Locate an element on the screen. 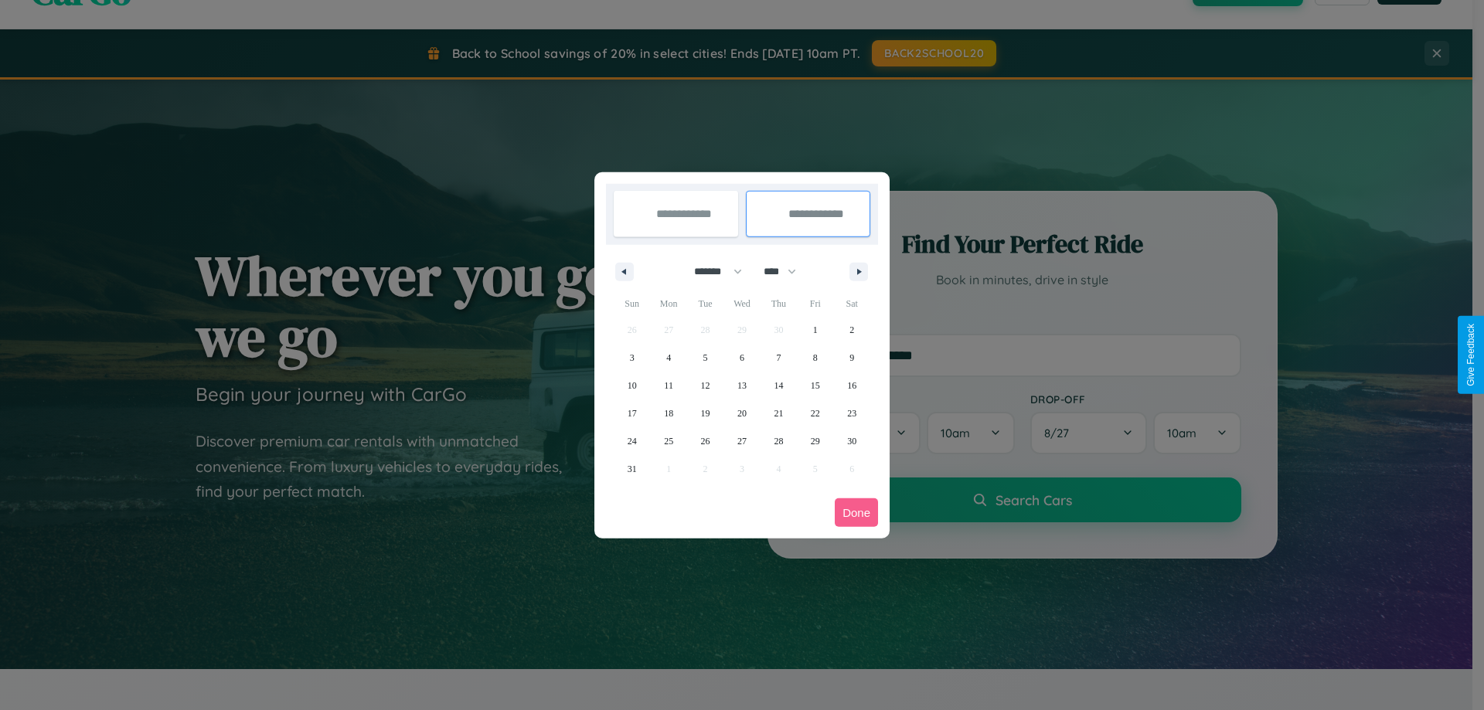 This screenshot has height=710, width=1484. button: 24 is located at coordinates (632, 441).